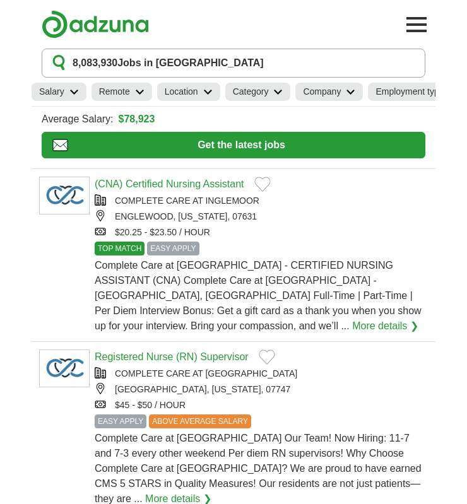 Image resolution: width=467 pixels, height=504 pixels. Describe the element at coordinates (189, 91) in the screenshot. I see `a: Location` at that location.